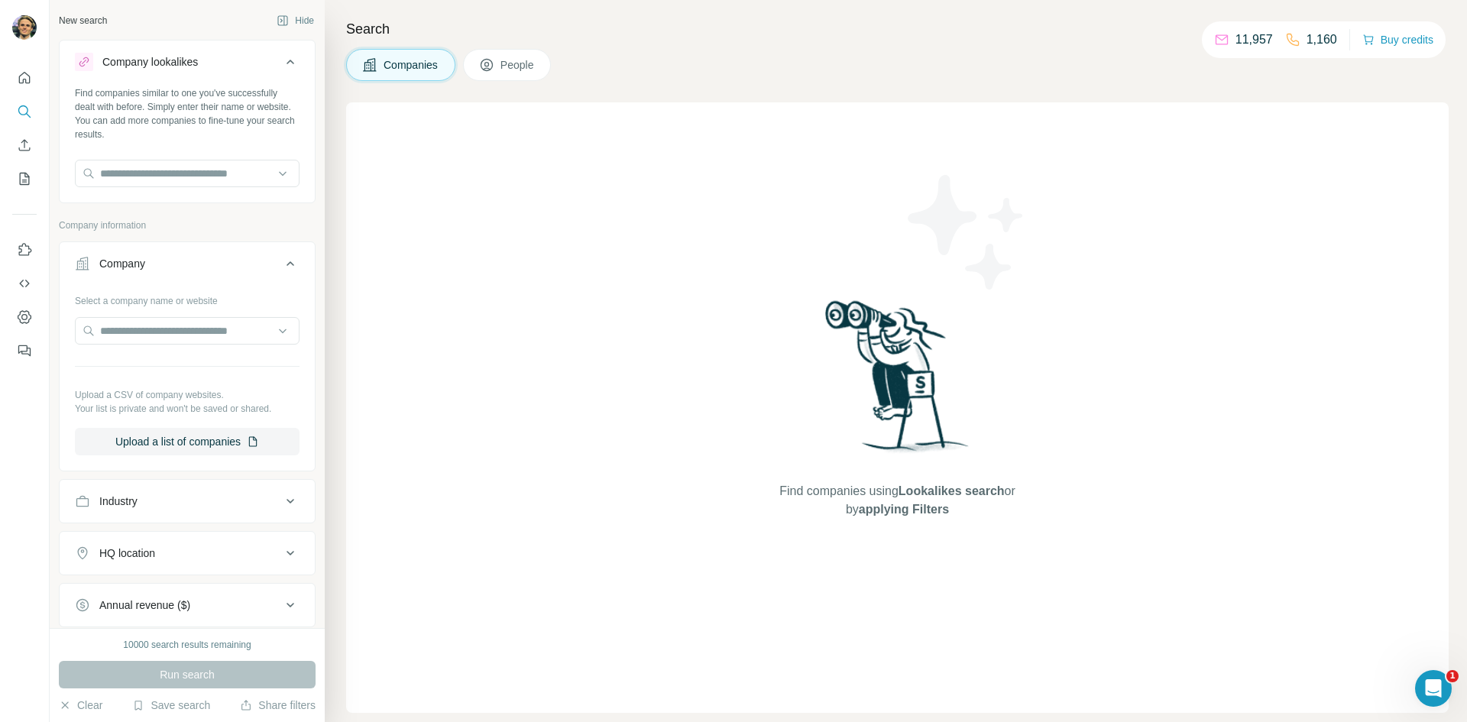  I want to click on p: Your list is private and won't be saved or shared., so click(187, 409).